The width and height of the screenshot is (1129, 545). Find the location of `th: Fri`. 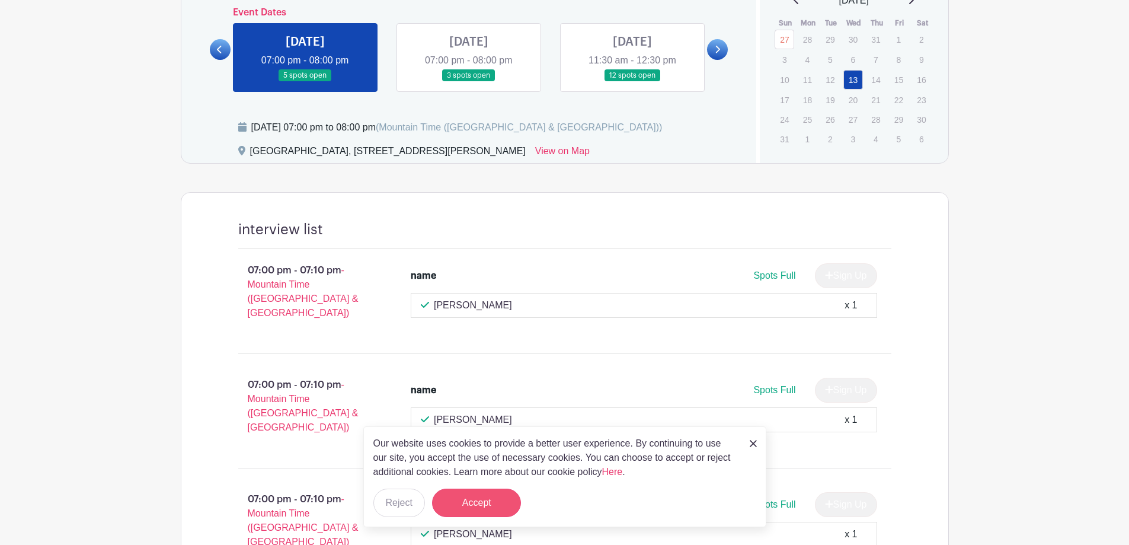

th: Fri is located at coordinates (900, 23).